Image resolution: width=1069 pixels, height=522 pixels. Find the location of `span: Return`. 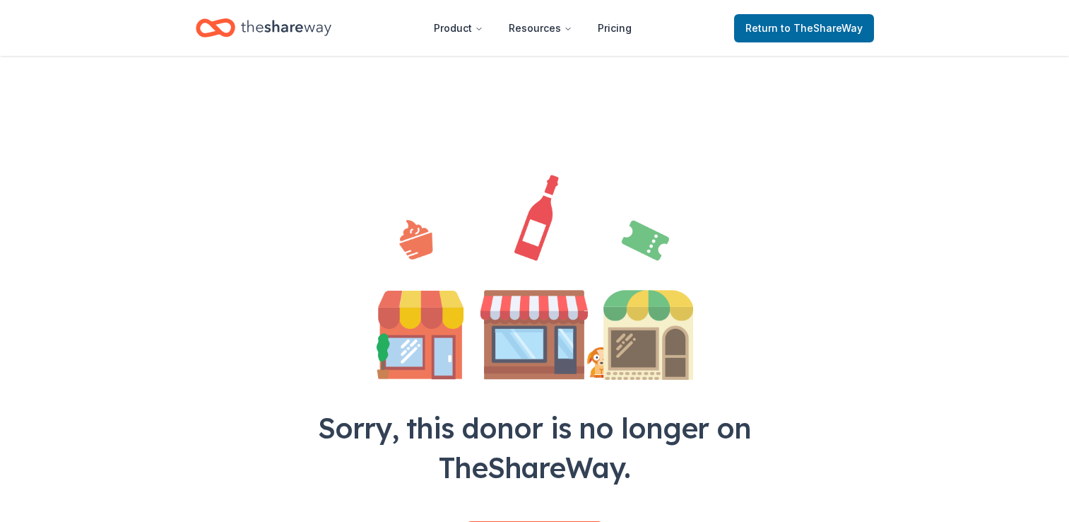

span: Return is located at coordinates (804, 28).